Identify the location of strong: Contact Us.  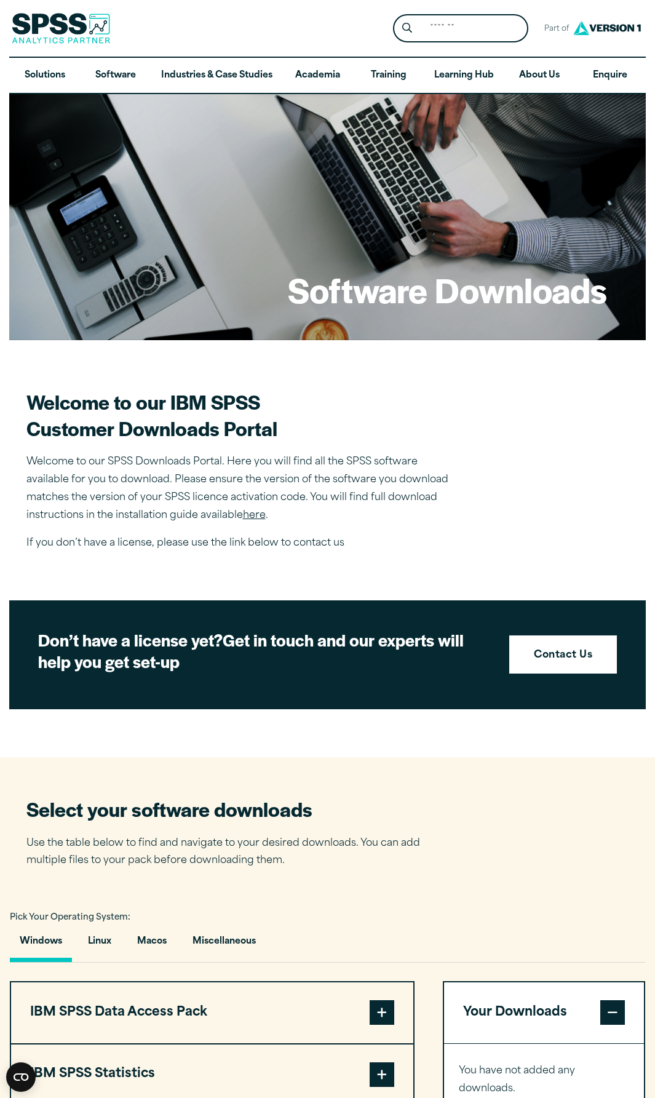
(563, 656).